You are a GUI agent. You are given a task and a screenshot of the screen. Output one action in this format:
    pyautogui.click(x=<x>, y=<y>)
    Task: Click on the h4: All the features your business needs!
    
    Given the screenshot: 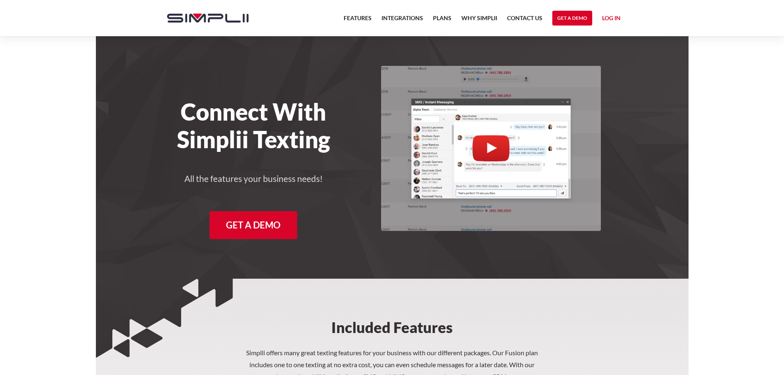 What is the action you would take?
    pyautogui.click(x=254, y=179)
    